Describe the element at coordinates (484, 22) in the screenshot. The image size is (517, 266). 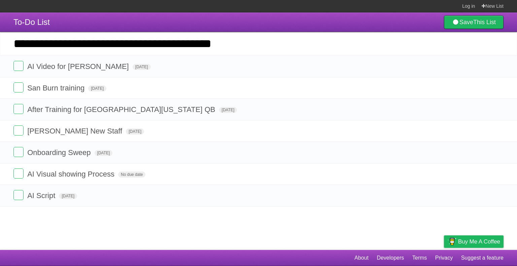
I see `b: This List` at that location.